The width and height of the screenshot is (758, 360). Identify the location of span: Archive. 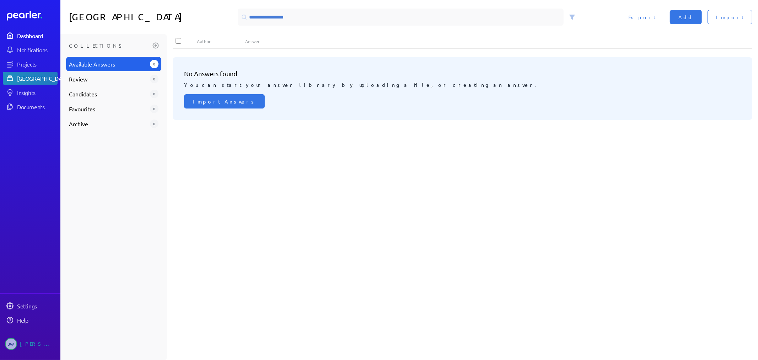
(108, 124).